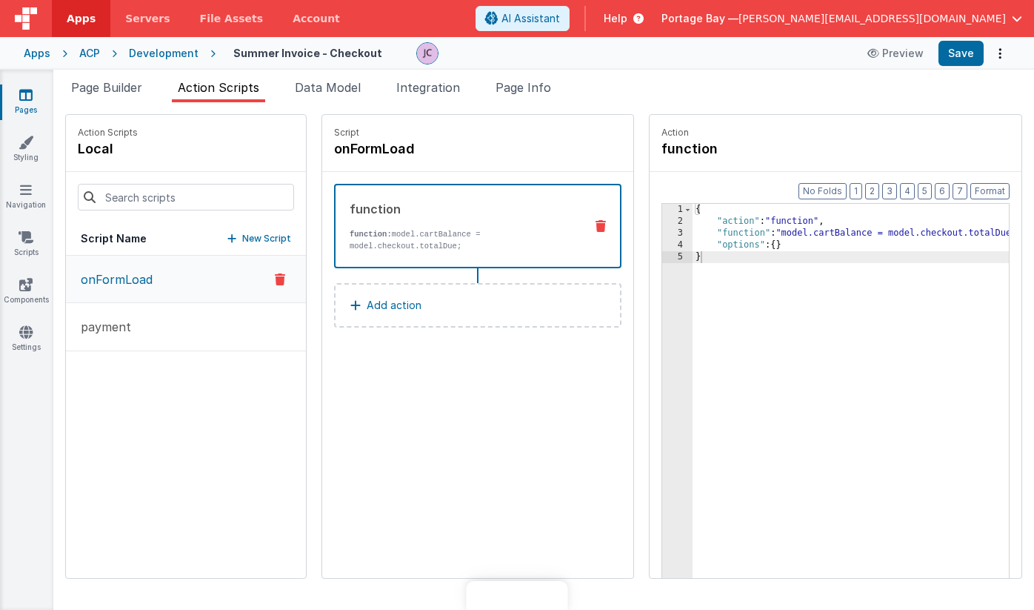 This screenshot has height=610, width=1034. Describe the element at coordinates (823, 191) in the screenshot. I see `button: No Folds` at that location.